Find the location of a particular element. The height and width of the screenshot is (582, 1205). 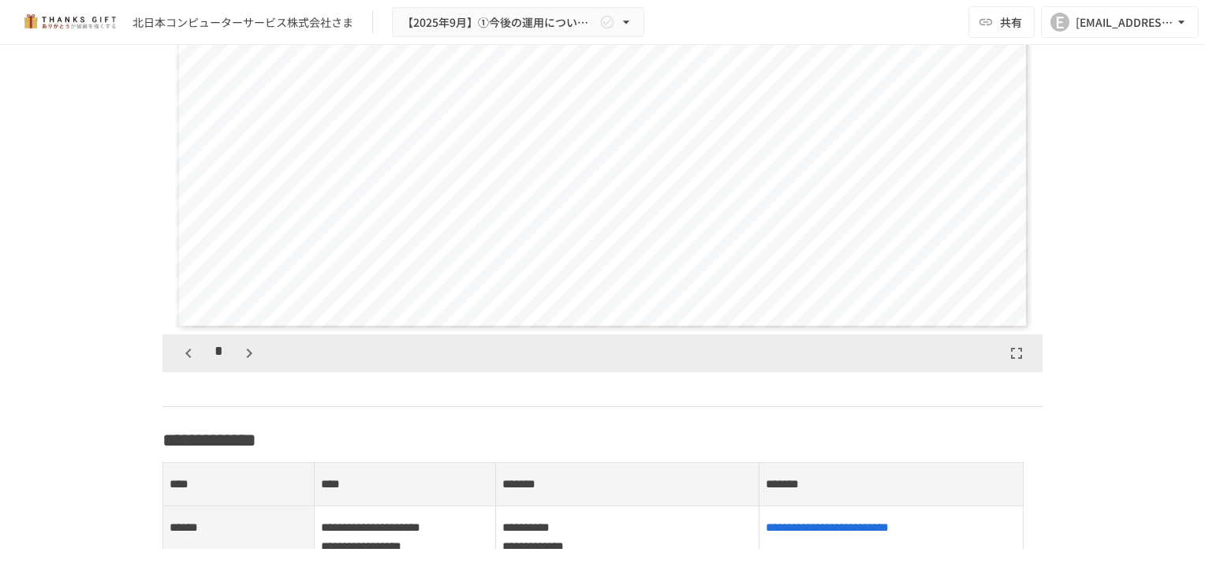

div: E is located at coordinates (1060, 22).